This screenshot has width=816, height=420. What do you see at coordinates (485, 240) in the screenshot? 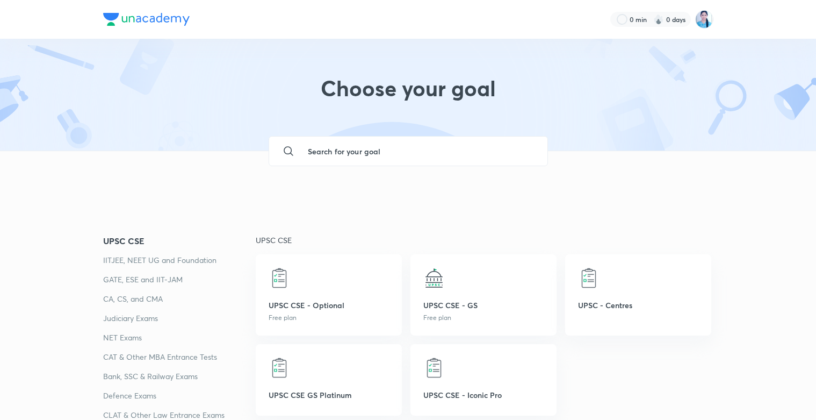
I see `p: UPSC CSE` at bounding box center [485, 240].